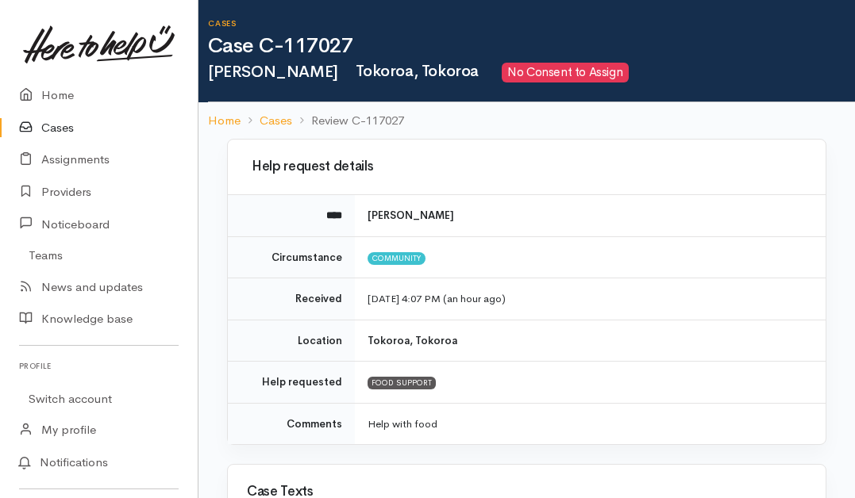  What do you see at coordinates (526, 121) in the screenshot?
I see `nav: breadcrumb` at bounding box center [526, 121].